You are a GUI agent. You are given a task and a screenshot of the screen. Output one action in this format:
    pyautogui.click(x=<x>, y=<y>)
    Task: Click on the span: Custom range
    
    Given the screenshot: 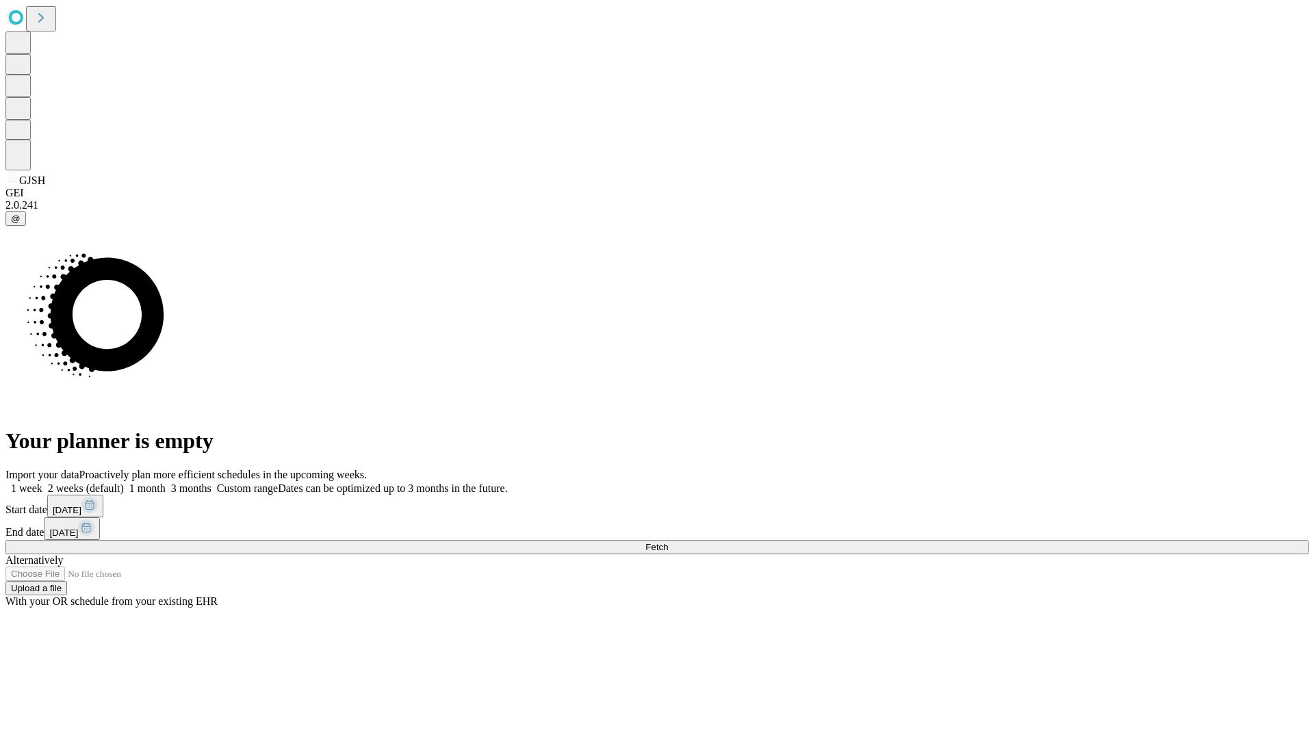 What is the action you would take?
    pyautogui.click(x=247, y=488)
    